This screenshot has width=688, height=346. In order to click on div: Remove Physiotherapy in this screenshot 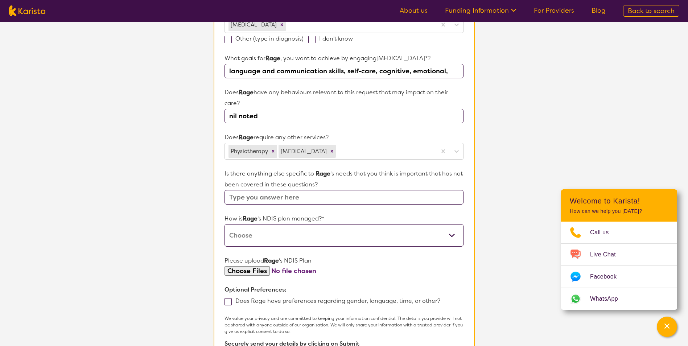, I will do `click(273, 151)`.